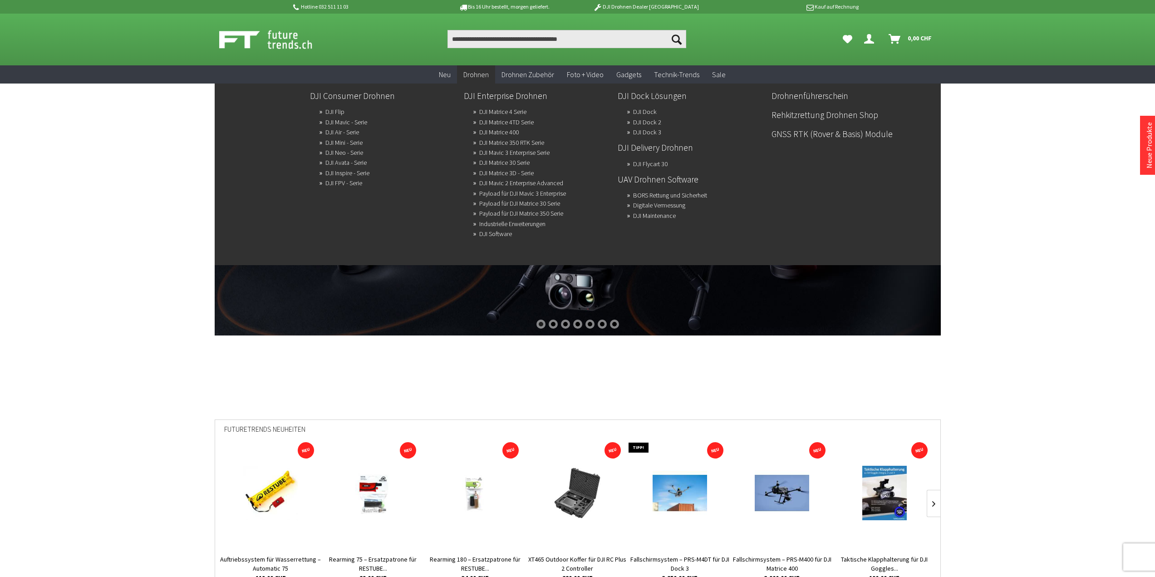  Describe the element at coordinates (650, 164) in the screenshot. I see `a: DJI Flycart 30` at that location.